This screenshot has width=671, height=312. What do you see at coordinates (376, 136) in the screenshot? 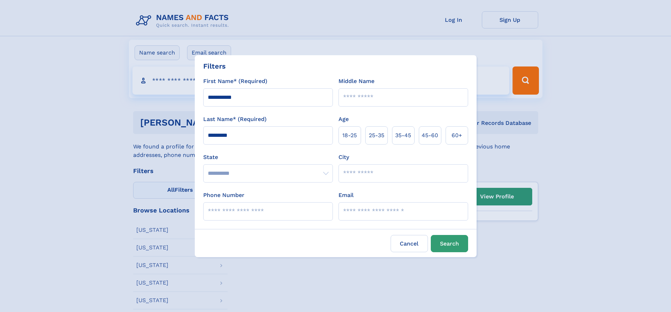
I see `span: 25‑35` at bounding box center [376, 136].